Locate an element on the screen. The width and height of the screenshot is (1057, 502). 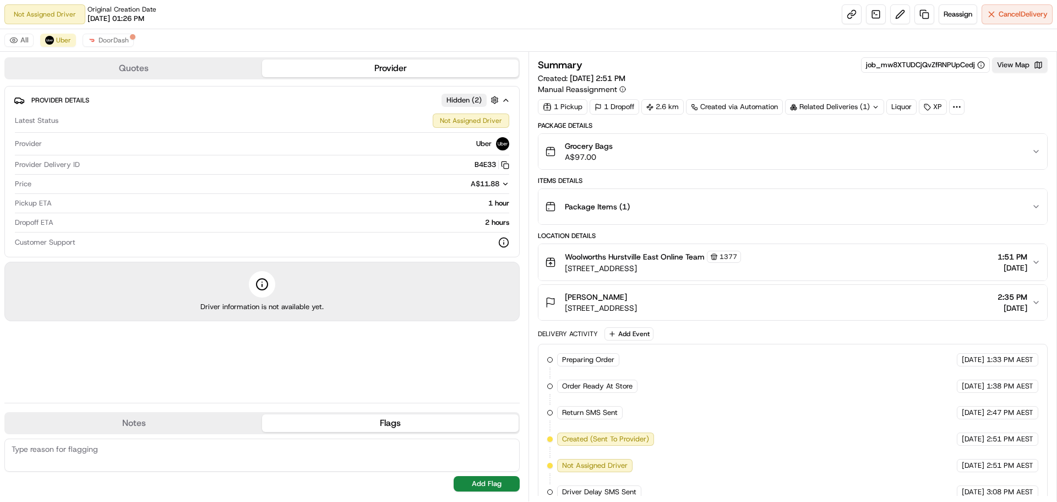
h3: Summary is located at coordinates (560, 65).